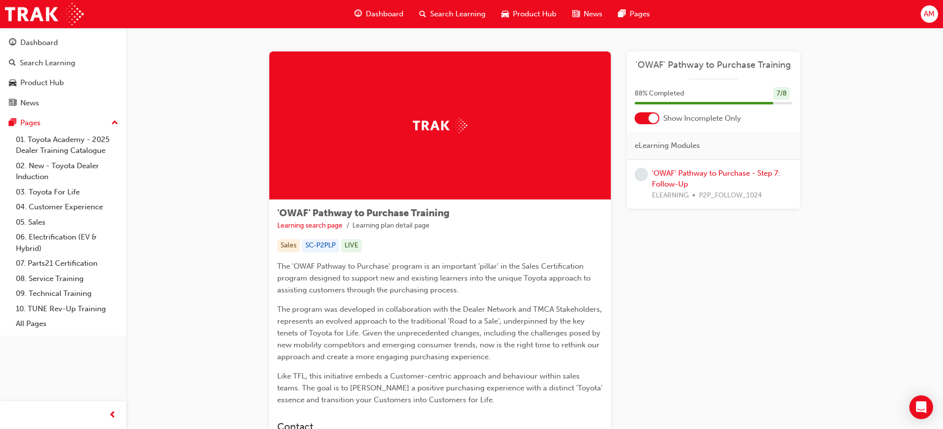 The width and height of the screenshot is (943, 429). What do you see at coordinates (39, 43) in the screenshot?
I see `div: Dashboard` at bounding box center [39, 43].